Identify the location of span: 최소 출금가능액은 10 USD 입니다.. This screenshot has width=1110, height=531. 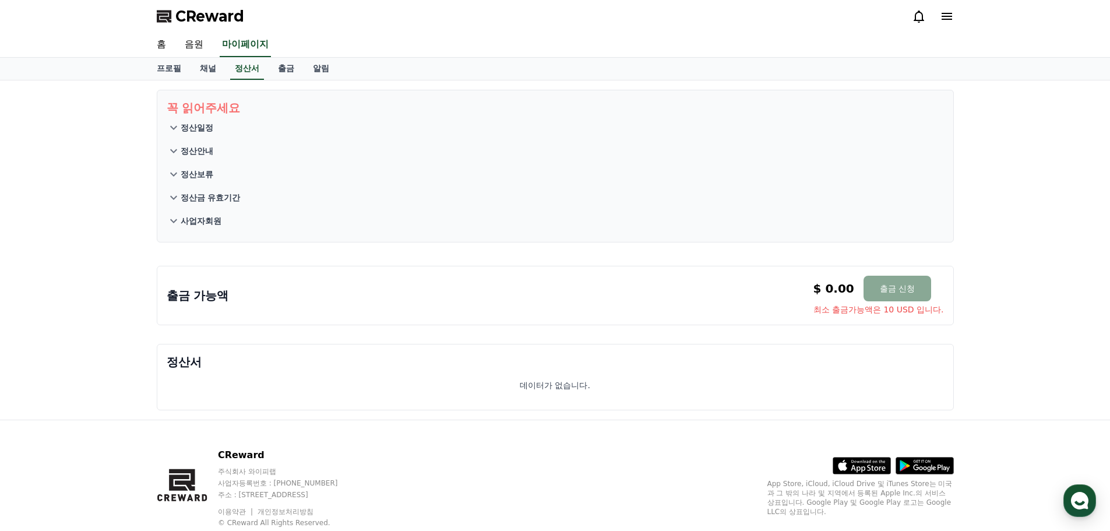
(879, 309).